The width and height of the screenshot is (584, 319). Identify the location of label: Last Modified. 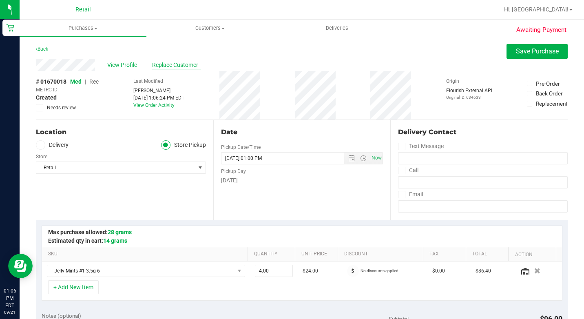
(148, 81).